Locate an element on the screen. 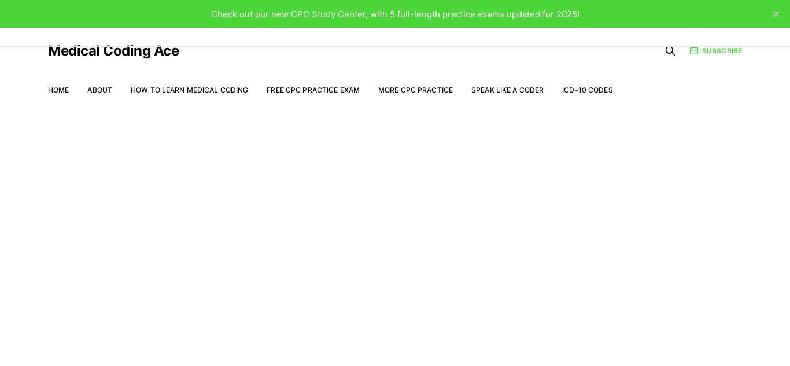  a: More CPC Practice is located at coordinates (415, 90).